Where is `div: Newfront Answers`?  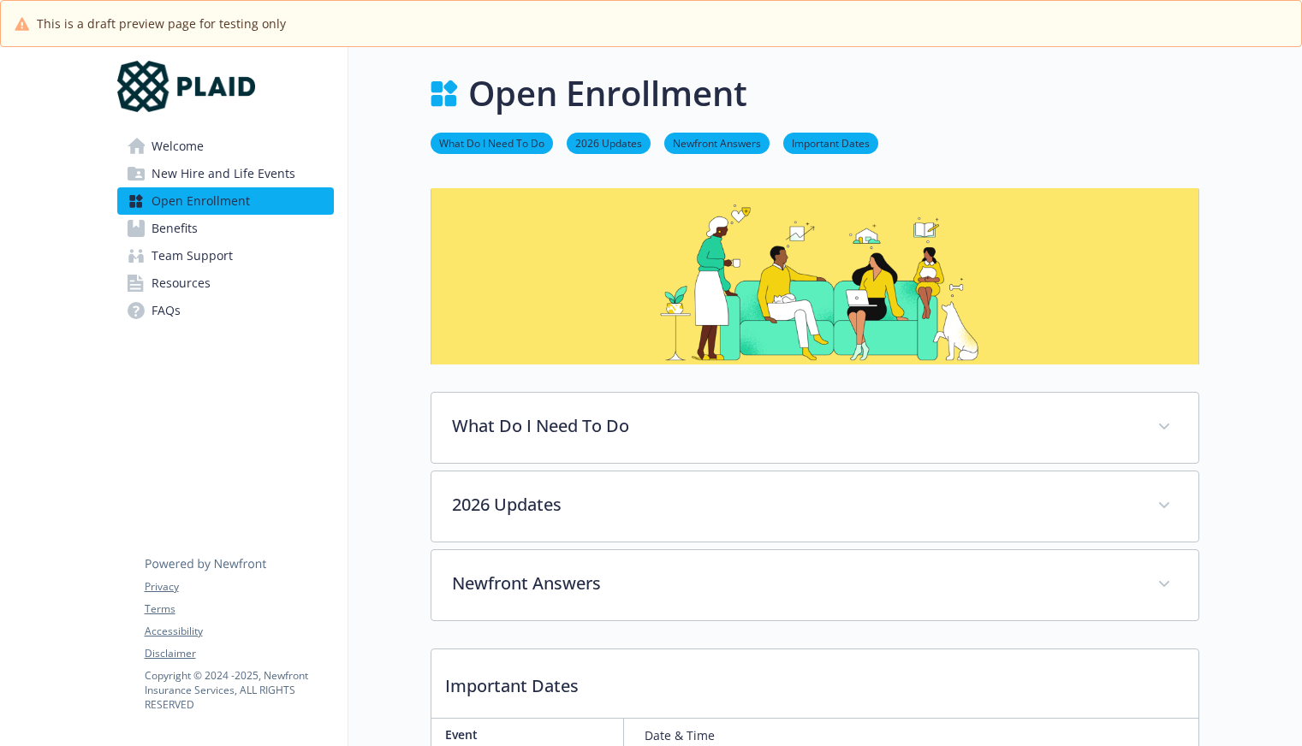 div: Newfront Answers is located at coordinates (815, 585).